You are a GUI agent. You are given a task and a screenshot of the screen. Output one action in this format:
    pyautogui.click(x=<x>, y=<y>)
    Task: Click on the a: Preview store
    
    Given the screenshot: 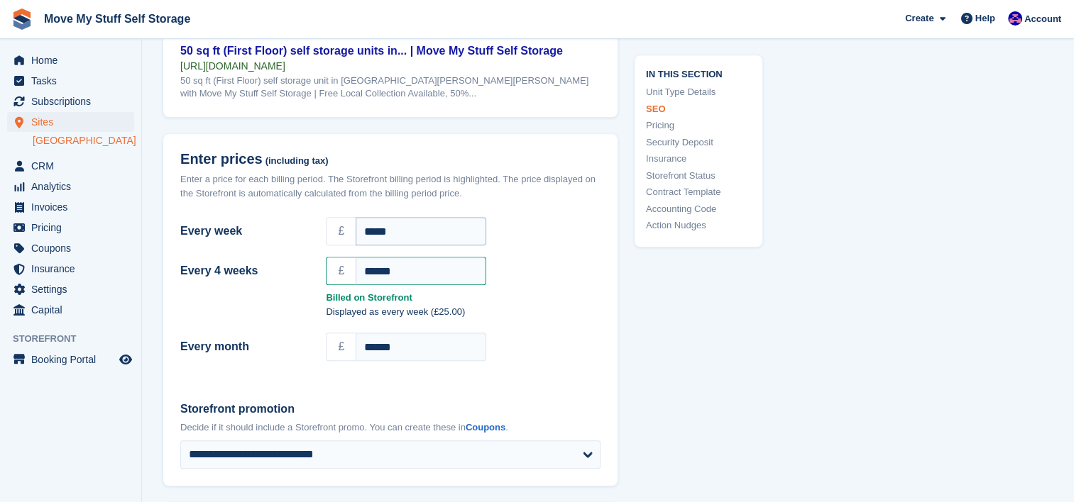 What is the action you would take?
    pyautogui.click(x=126, y=360)
    